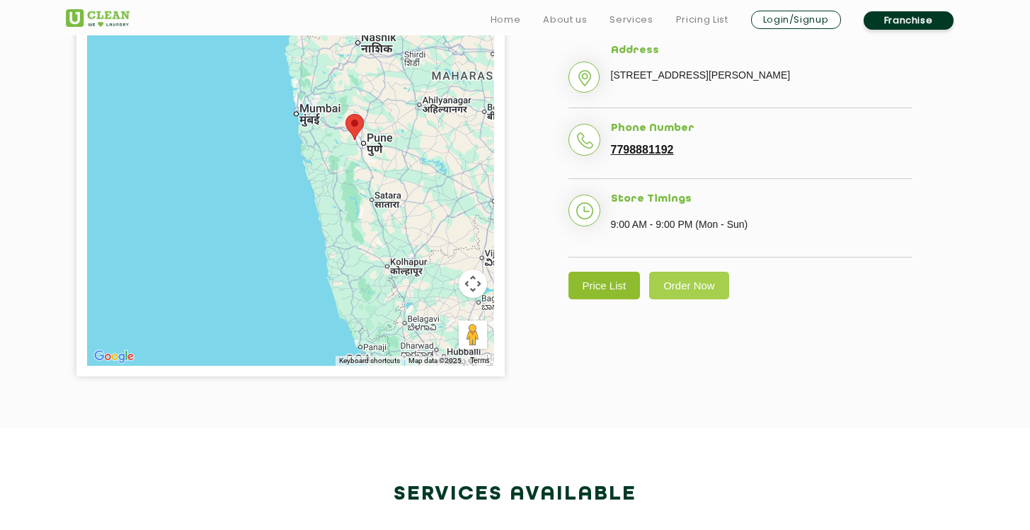 This screenshot has width=1030, height=530. I want to click on img: UClean Laundry and Dry Cleaning, so click(98, 18).